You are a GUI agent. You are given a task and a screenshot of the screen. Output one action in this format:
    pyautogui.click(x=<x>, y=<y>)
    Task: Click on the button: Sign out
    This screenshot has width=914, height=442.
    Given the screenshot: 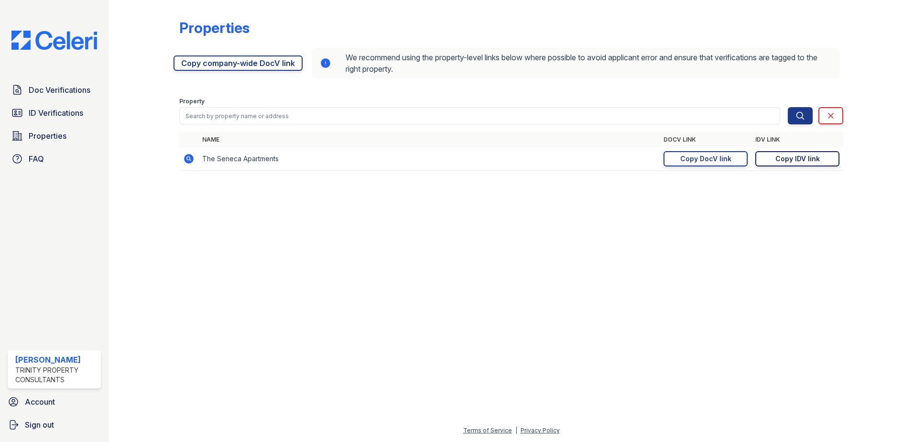 What is the action you would take?
    pyautogui.click(x=54, y=424)
    